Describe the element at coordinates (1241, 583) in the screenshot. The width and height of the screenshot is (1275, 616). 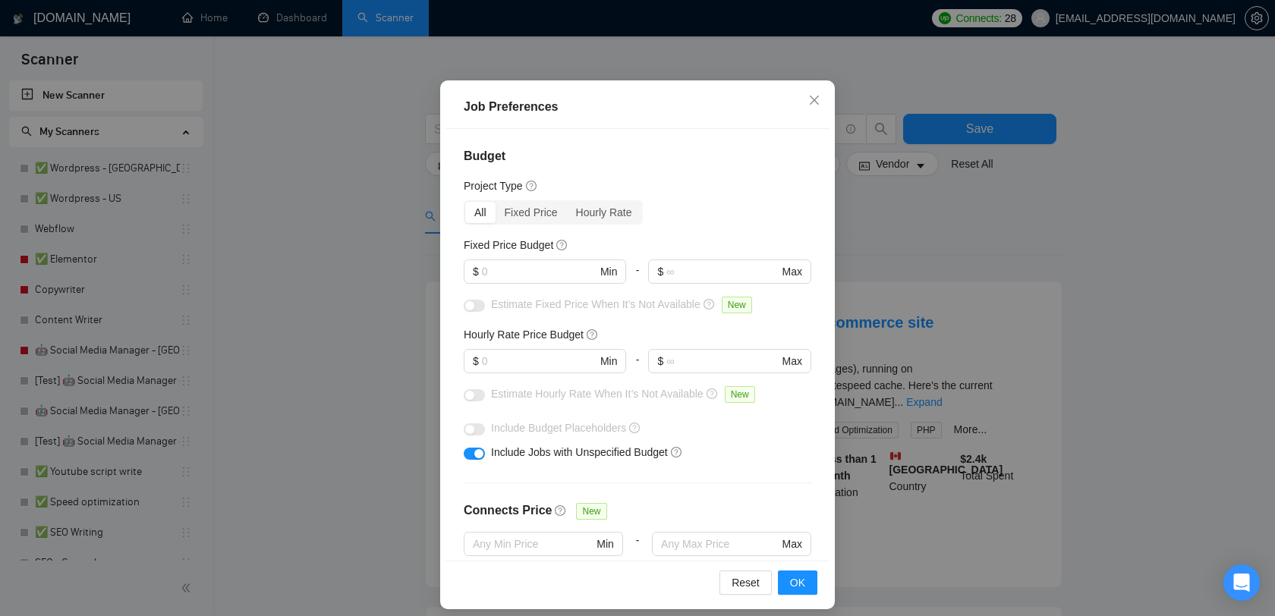
I see `div: Open Intercom Messenger` at that location.